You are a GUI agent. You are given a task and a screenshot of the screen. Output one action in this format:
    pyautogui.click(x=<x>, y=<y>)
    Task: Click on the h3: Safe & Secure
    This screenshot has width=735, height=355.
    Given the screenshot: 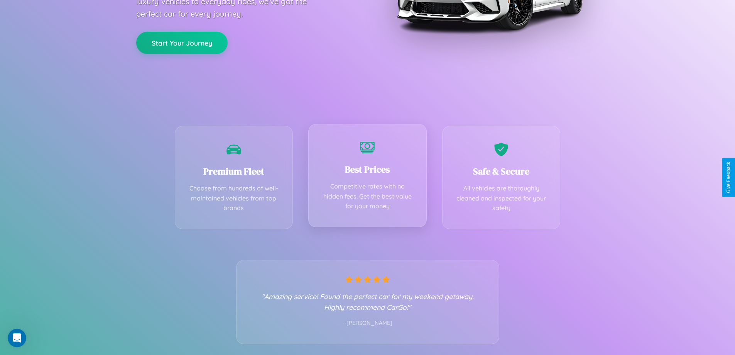 What is the action you would take?
    pyautogui.click(x=502, y=171)
    